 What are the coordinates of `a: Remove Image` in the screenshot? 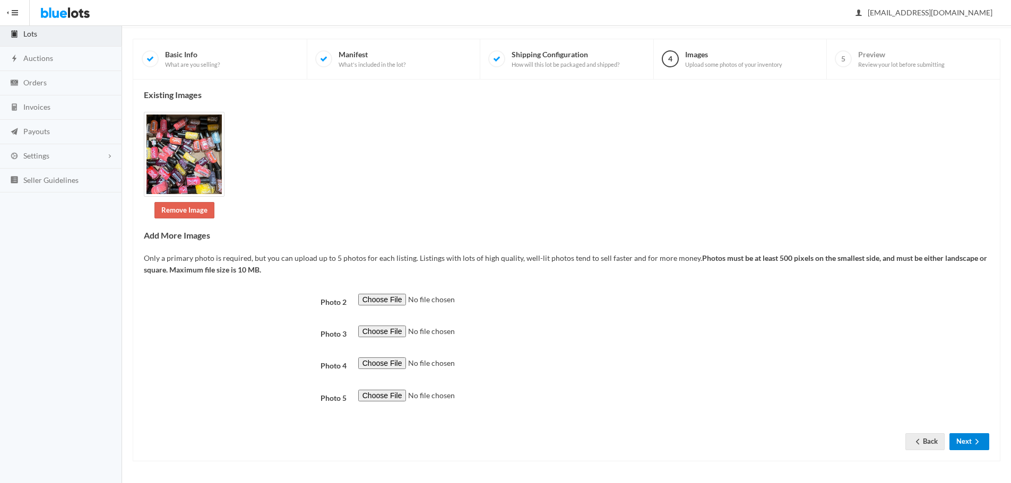 It's located at (184, 210).